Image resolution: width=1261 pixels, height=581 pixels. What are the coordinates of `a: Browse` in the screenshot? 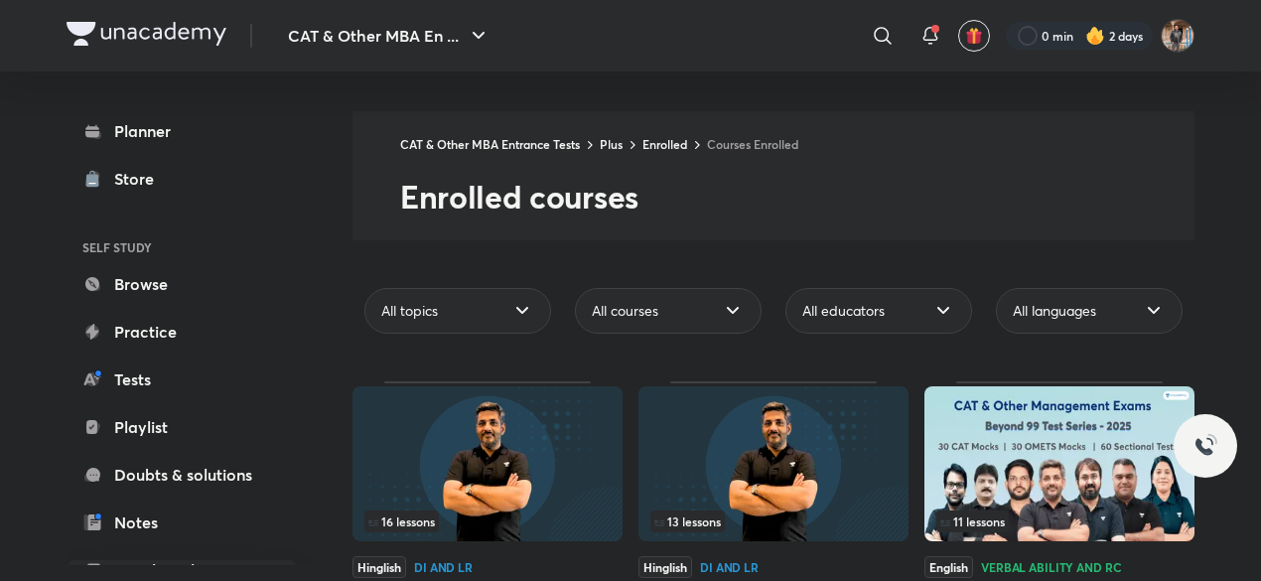 It's located at (182, 284).